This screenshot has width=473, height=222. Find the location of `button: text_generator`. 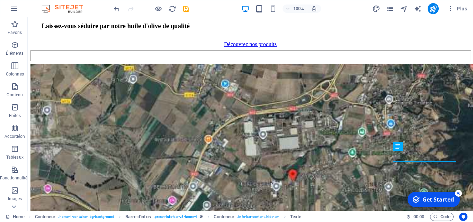

button: text_generator is located at coordinates (418, 9).